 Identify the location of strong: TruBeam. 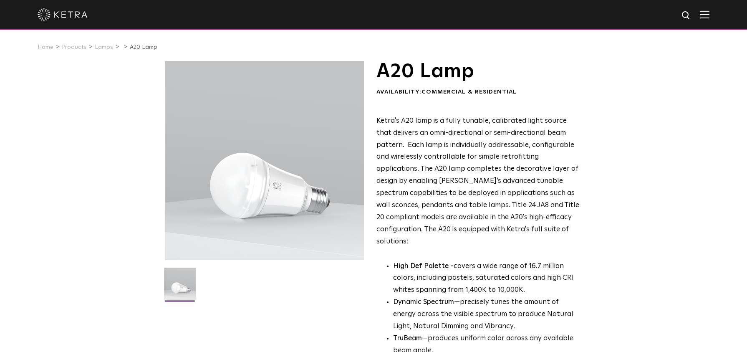
(407, 338).